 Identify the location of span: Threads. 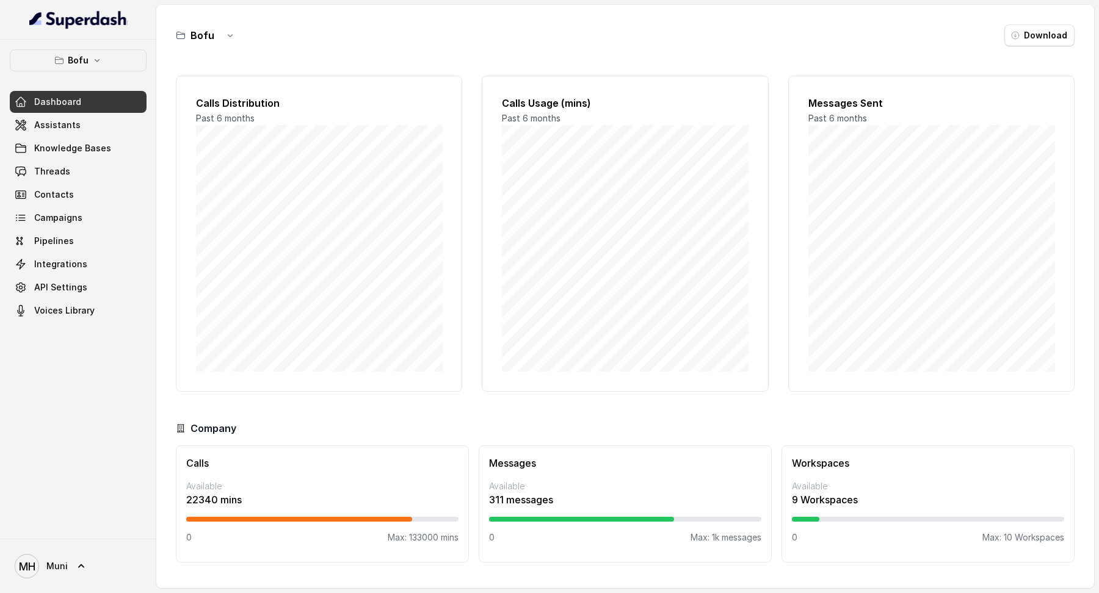
(52, 172).